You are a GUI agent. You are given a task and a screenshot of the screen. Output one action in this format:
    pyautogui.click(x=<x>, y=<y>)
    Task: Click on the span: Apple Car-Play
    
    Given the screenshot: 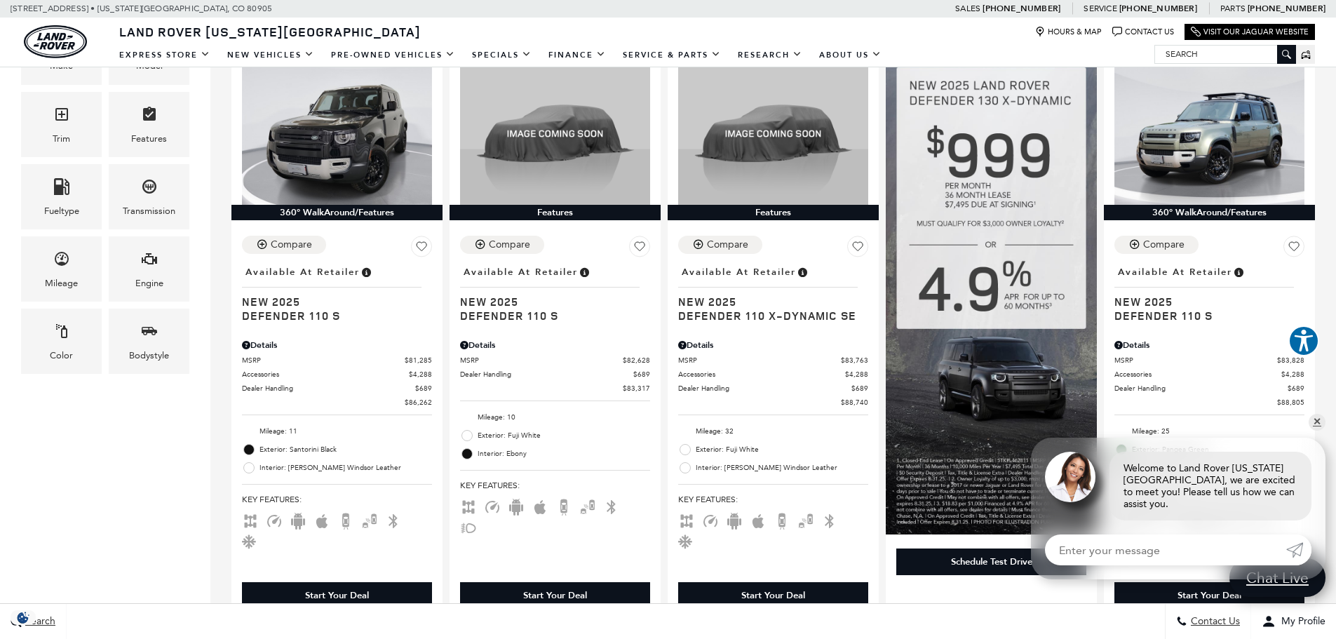 What is the action you would take?
    pyautogui.click(x=322, y=520)
    